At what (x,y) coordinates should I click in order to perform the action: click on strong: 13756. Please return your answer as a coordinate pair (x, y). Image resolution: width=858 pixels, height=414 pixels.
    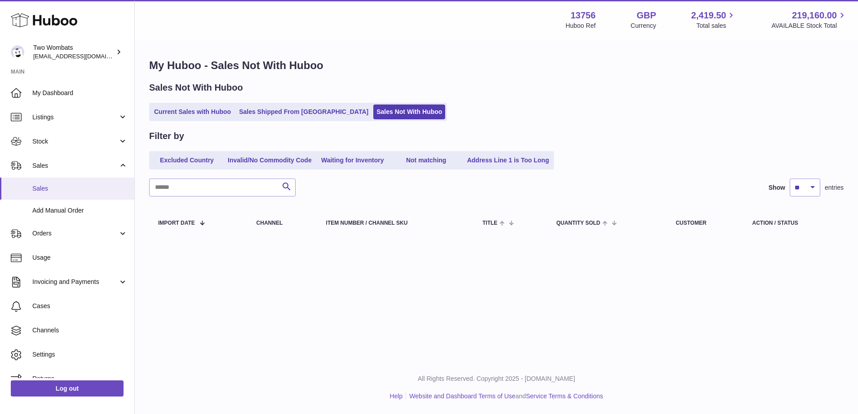
    Looking at the image, I should click on (583, 15).